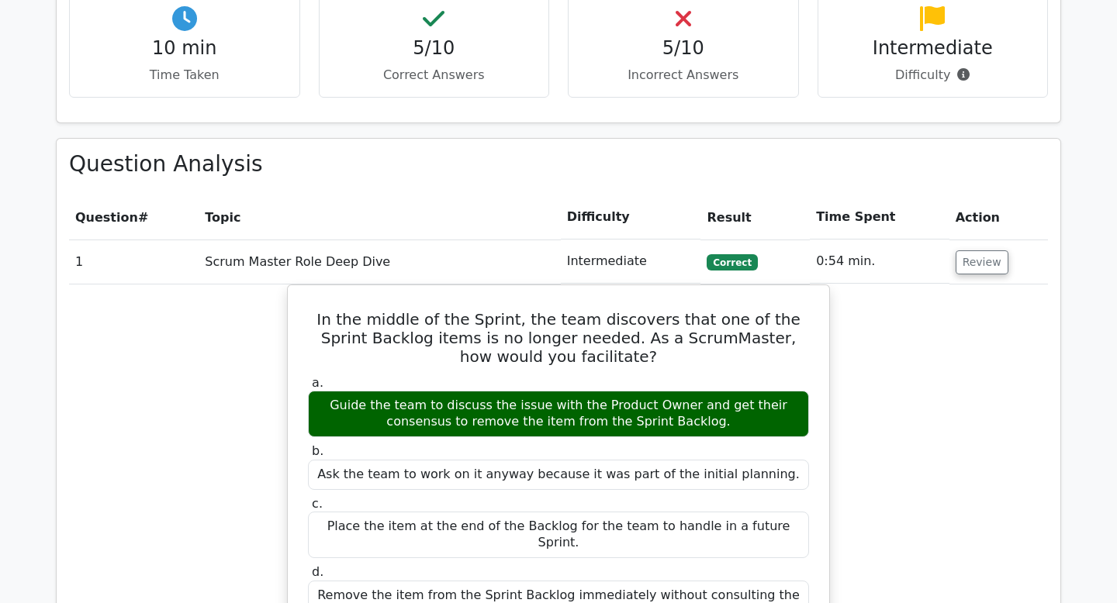 Image resolution: width=1117 pixels, height=603 pixels. Describe the element at coordinates (558, 535) in the screenshot. I see `div: Place the item at the end of the Backlog for the team to handle in a future Sprint.` at that location.